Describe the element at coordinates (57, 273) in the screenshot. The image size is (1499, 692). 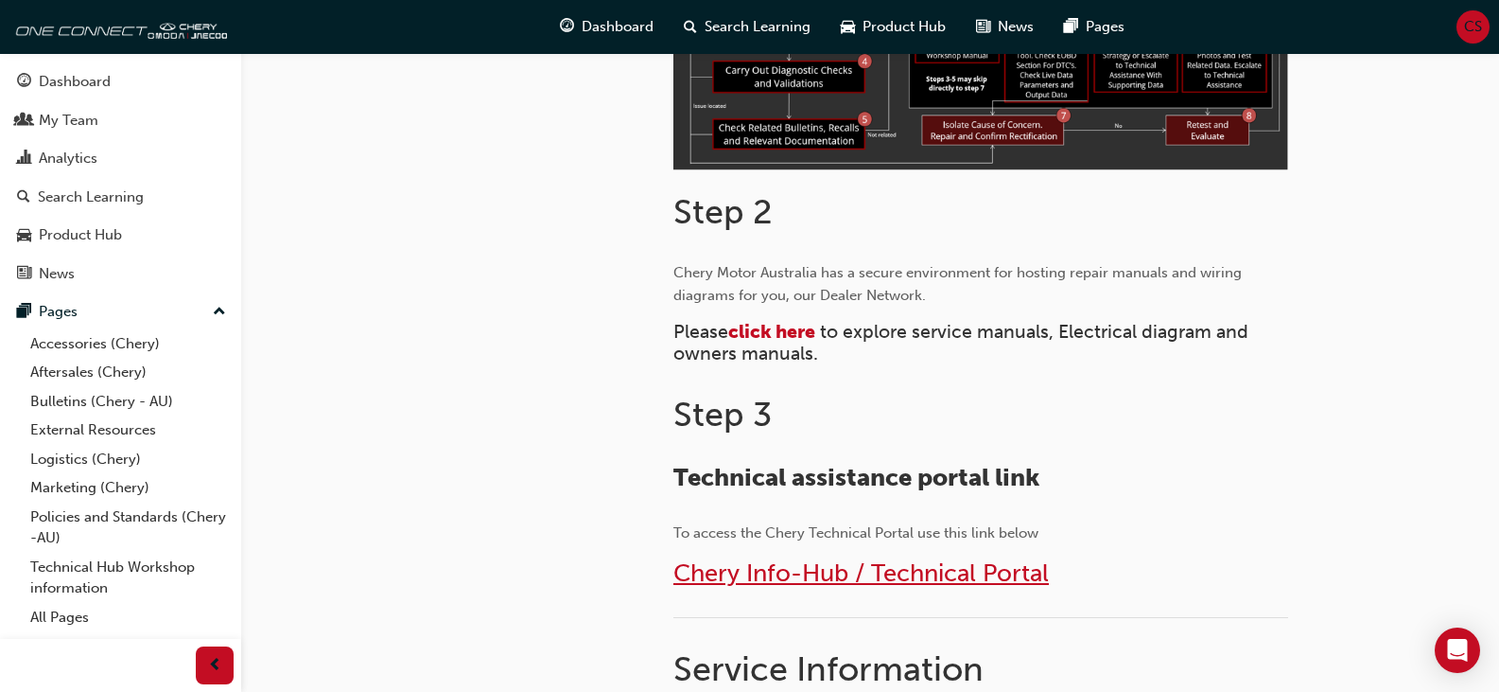
I see `div: News` at that location.